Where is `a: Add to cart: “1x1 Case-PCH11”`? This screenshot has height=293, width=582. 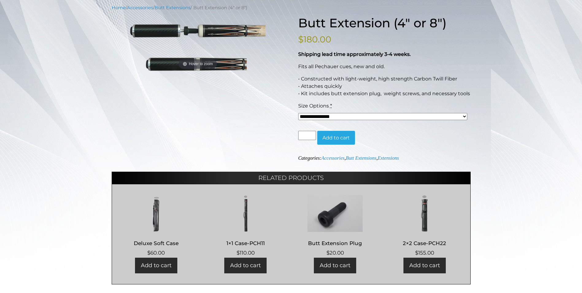
a: Add to cart: “1x1 Case-PCH11” is located at coordinates (246, 265).